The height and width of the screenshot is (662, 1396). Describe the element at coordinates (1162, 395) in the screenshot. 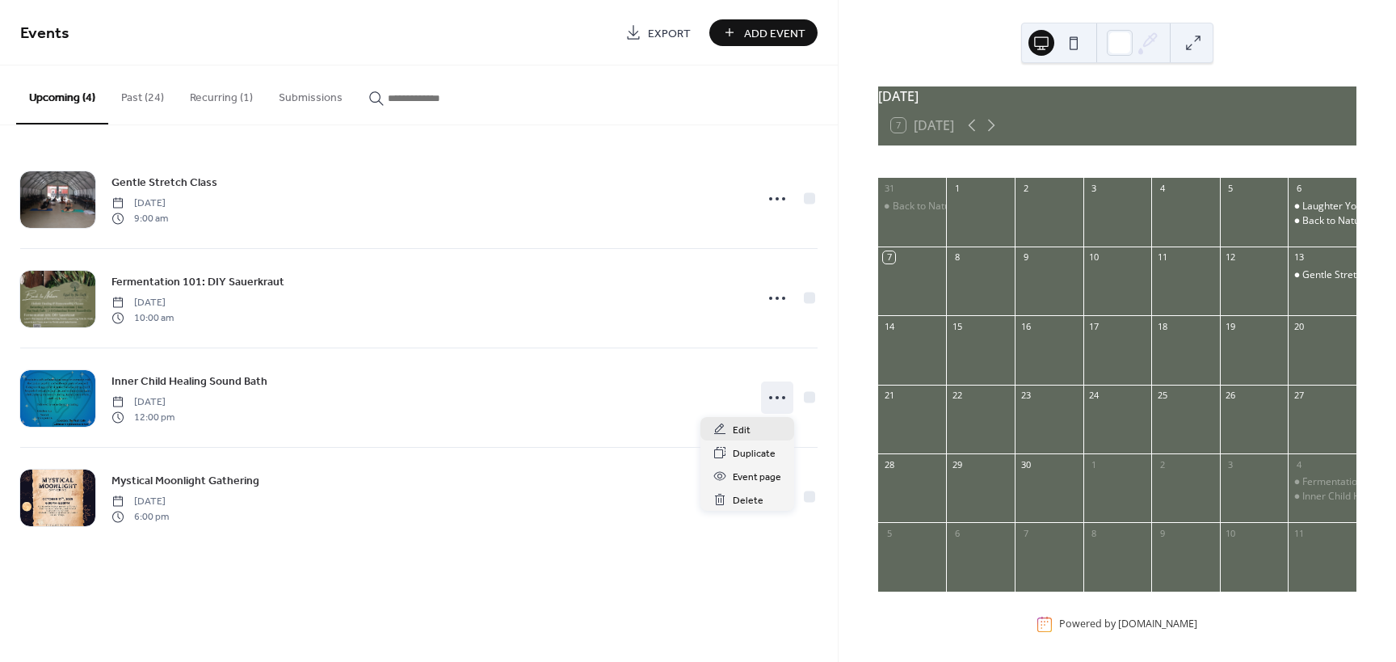

I see `div: 25` at that location.